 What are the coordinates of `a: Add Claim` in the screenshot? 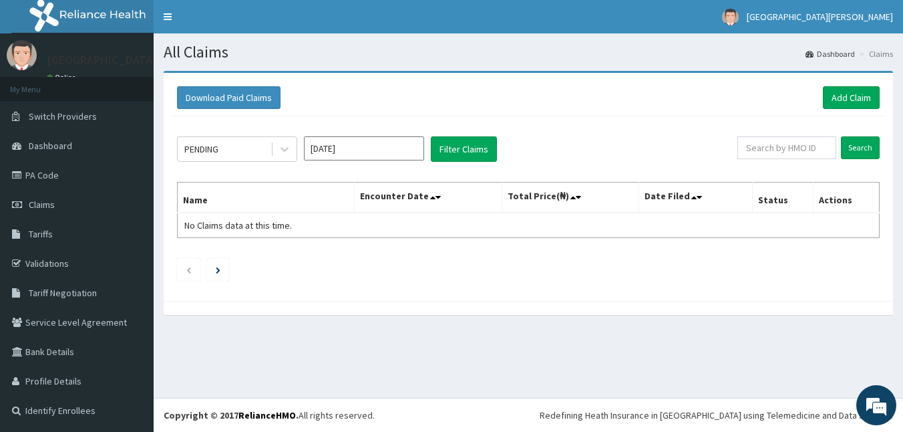 It's located at (851, 98).